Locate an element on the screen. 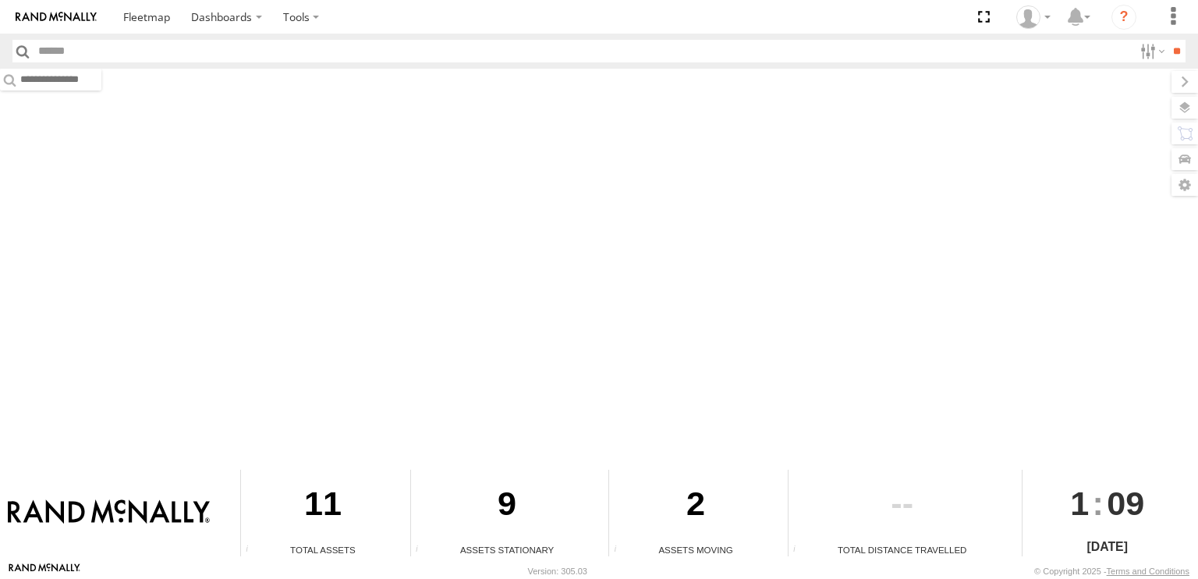 The width and height of the screenshot is (1198, 579). span: 1 is located at coordinates (1080, 503).